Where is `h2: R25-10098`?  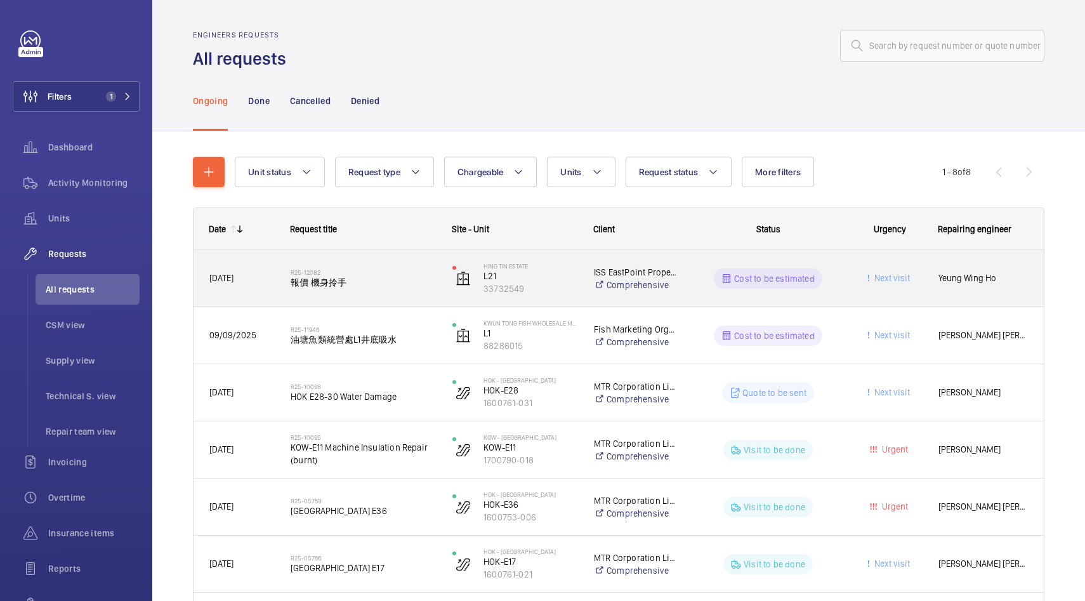 h2: R25-10098 is located at coordinates (363, 387).